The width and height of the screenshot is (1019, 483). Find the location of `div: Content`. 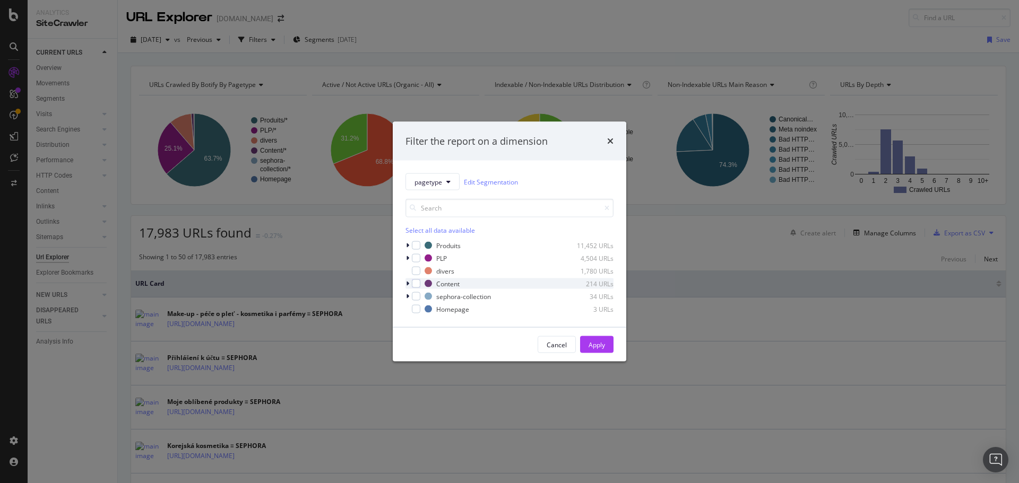

div: Content is located at coordinates (448, 283).